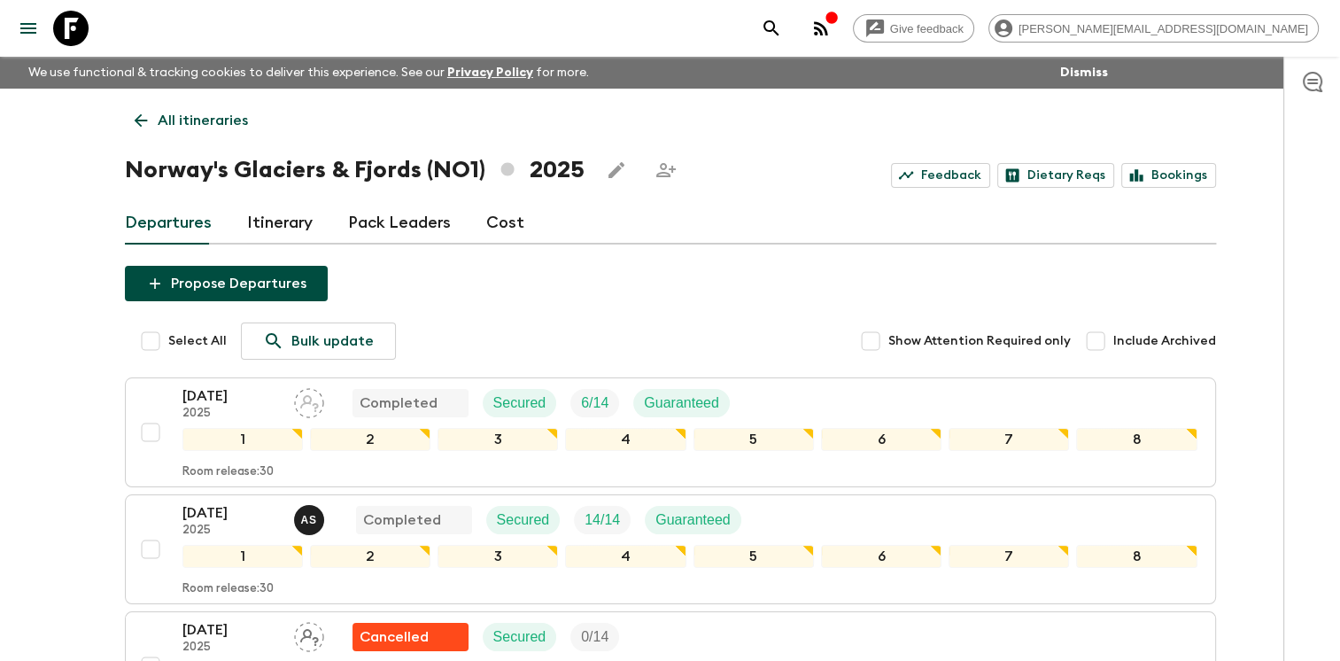 The width and height of the screenshot is (1340, 661). I want to click on span: Select All, so click(198, 341).